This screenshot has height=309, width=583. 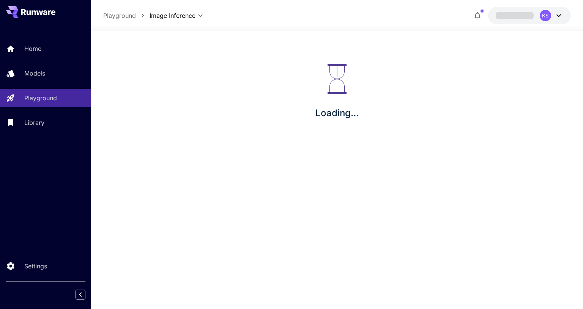 What do you see at coordinates (172, 16) in the screenshot?
I see `span: Image Inference` at bounding box center [172, 16].